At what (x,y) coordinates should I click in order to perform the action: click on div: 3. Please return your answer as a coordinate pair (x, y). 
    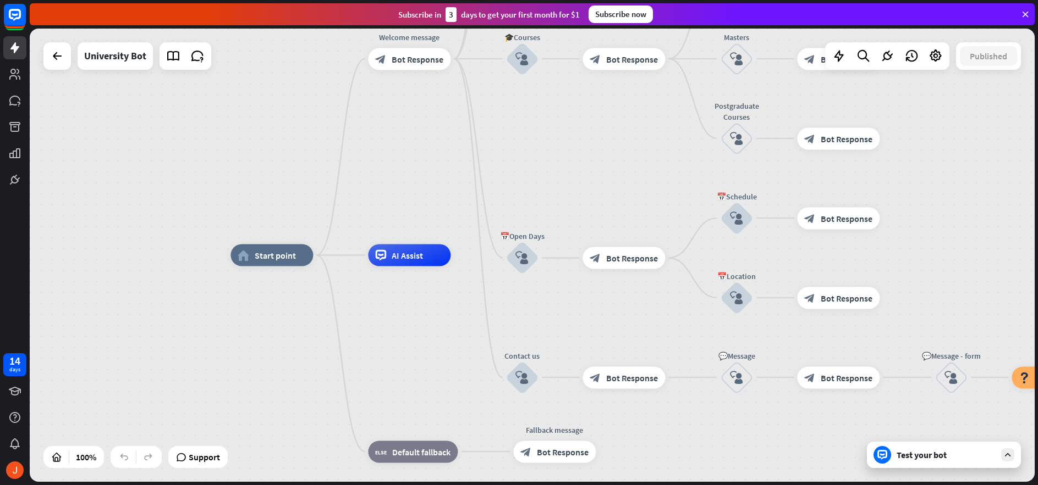
    Looking at the image, I should click on (451, 14).